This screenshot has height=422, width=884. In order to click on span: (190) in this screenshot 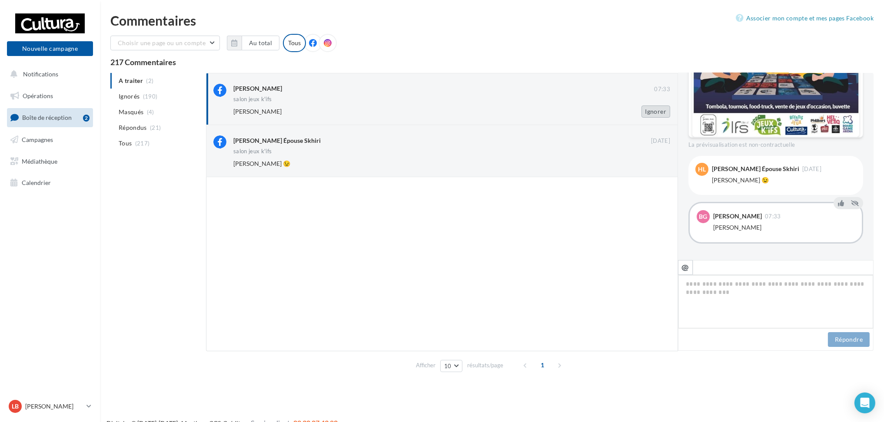, I will do `click(150, 96)`.